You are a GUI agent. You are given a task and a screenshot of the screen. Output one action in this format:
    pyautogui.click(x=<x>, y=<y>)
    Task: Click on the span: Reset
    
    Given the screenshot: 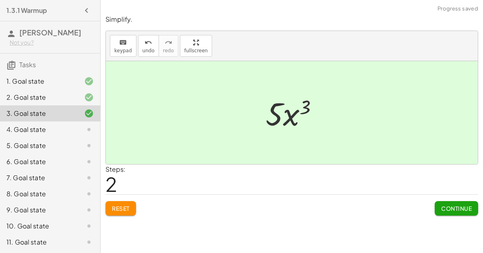 What is the action you would take?
    pyautogui.click(x=121, y=209)
    